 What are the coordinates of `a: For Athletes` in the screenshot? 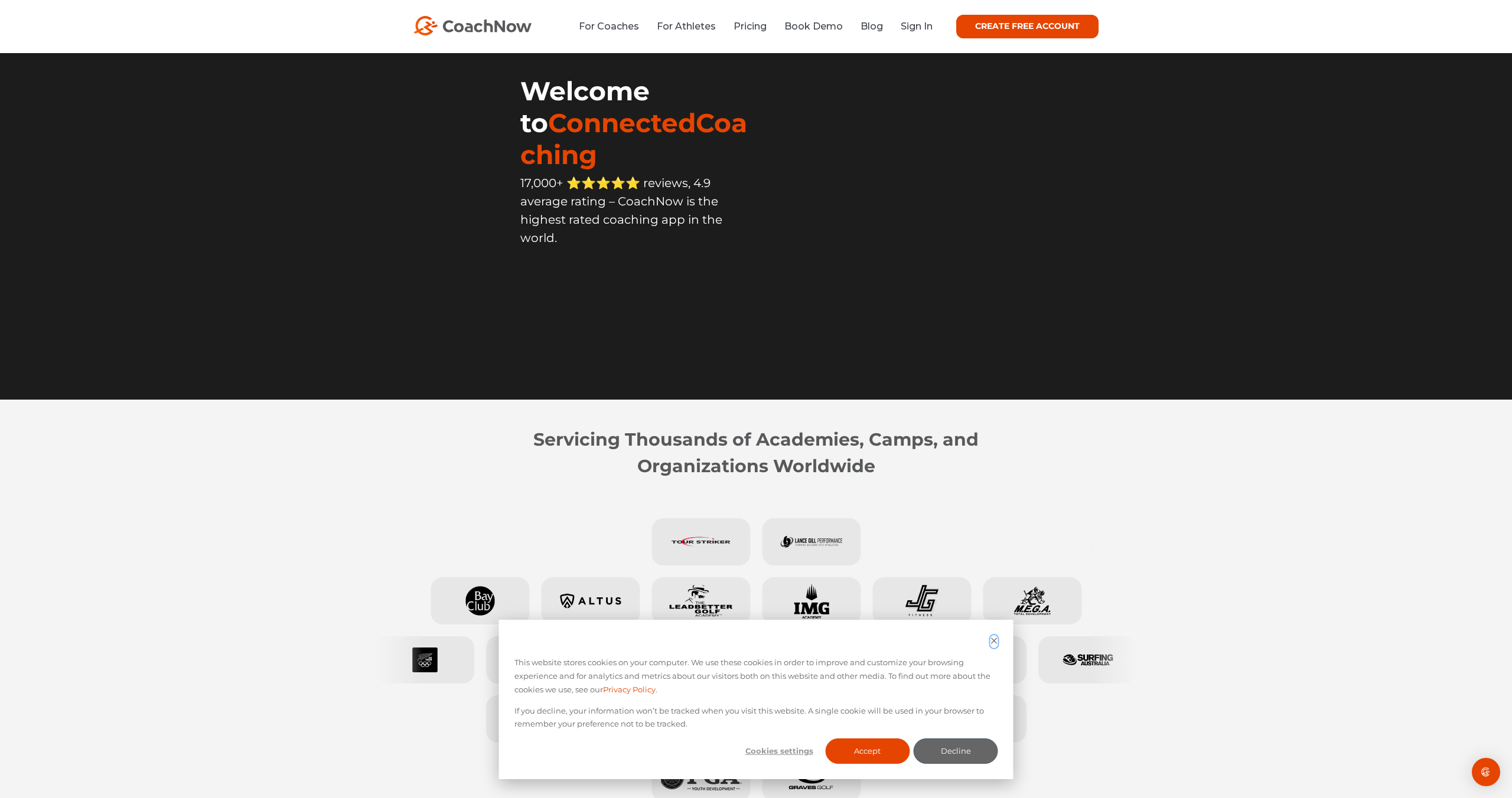 It's located at (687, 26).